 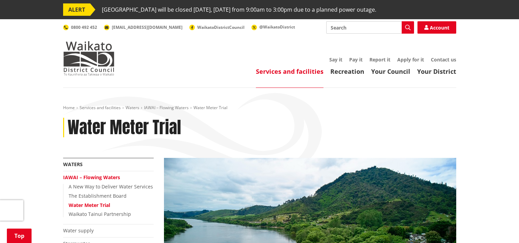 What do you see at coordinates (411, 59) in the screenshot?
I see `a: Apply for it` at bounding box center [411, 59].